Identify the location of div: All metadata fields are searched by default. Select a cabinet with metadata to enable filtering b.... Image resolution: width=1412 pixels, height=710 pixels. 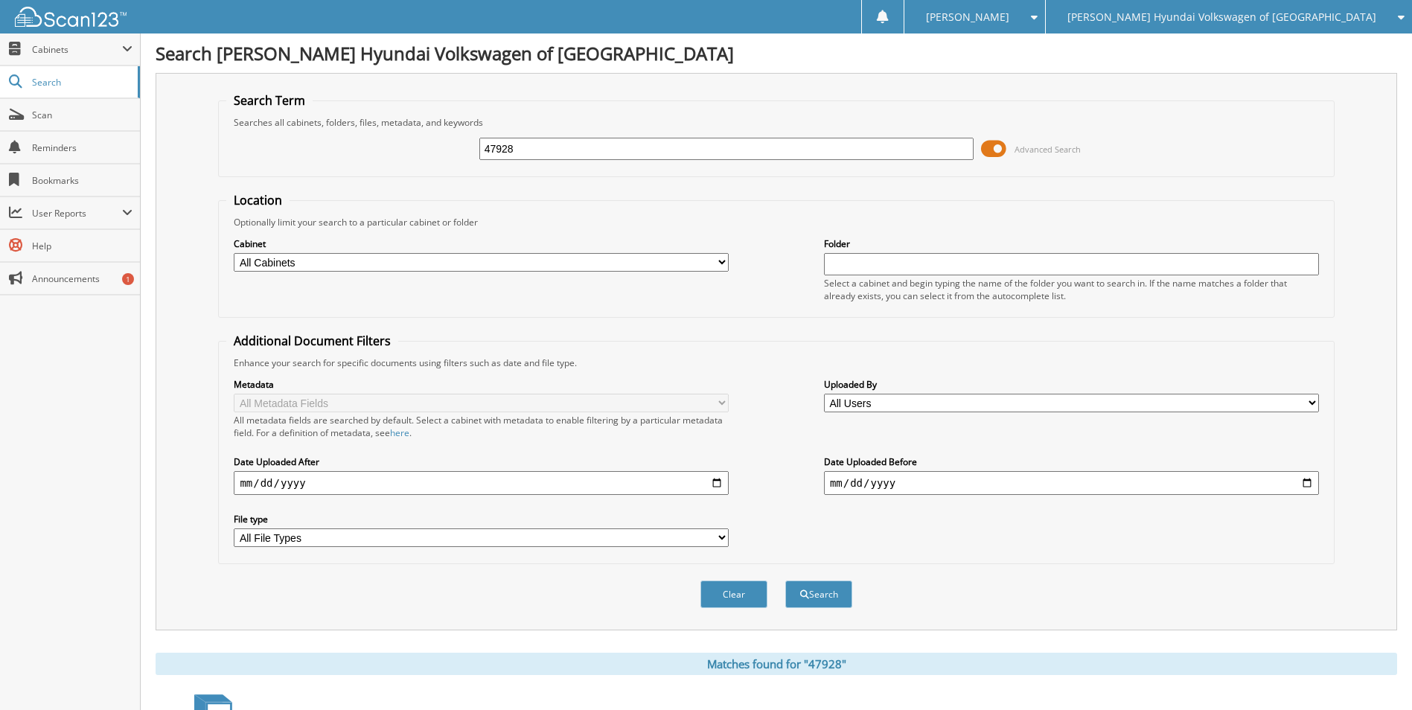
(481, 427).